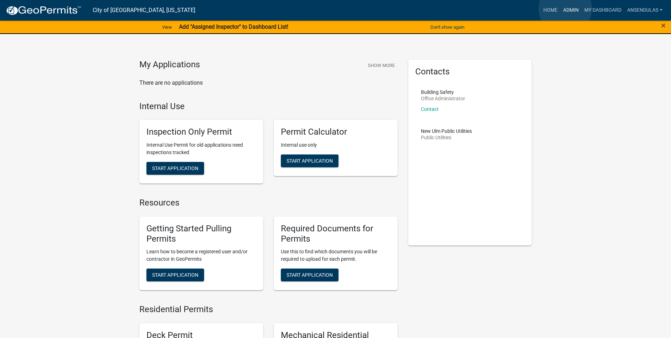 This screenshot has height=338, width=671. I want to click on a: Home, so click(551, 10).